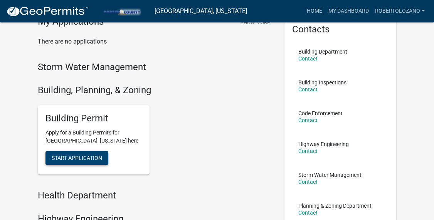 This screenshot has width=434, height=220. I want to click on p: Highway Engineering, so click(324, 144).